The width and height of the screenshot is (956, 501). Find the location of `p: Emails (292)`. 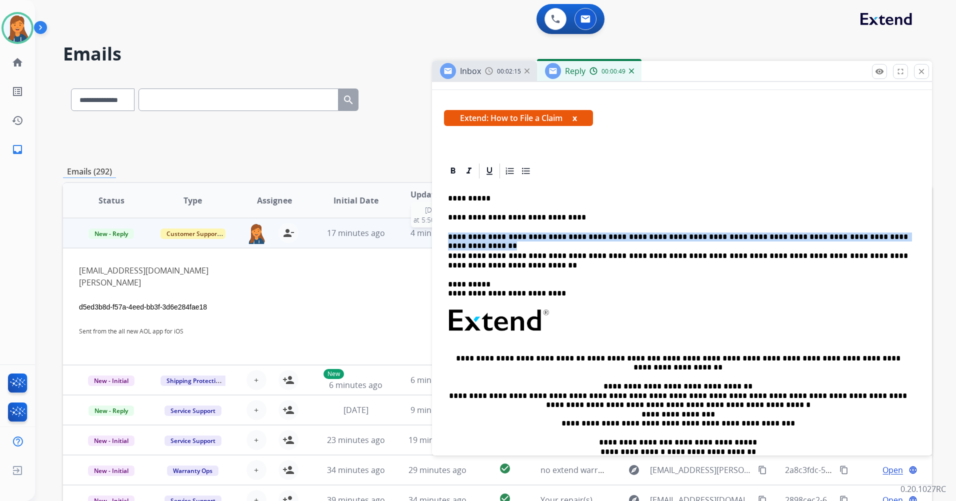

p: Emails (292) is located at coordinates (89, 171).